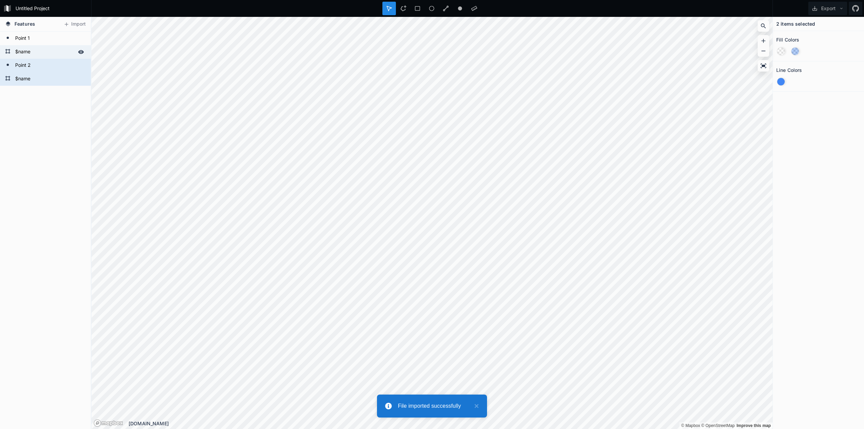 The height and width of the screenshot is (429, 864). What do you see at coordinates (753, 425) in the screenshot?
I see `a: Map feedback` at bounding box center [753, 425].